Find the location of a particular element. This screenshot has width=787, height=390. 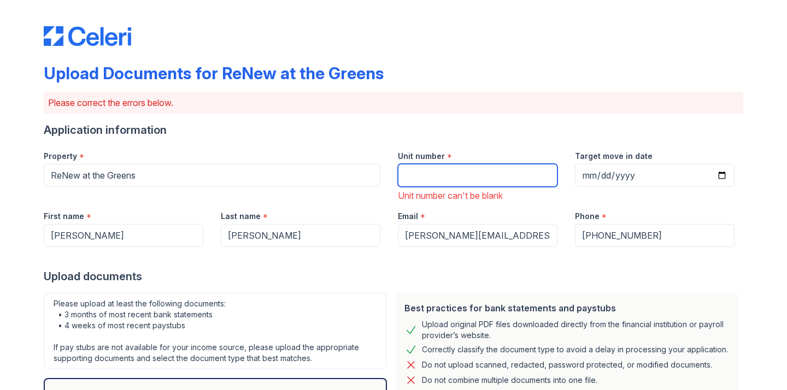

label: Last name is located at coordinates (240, 216).